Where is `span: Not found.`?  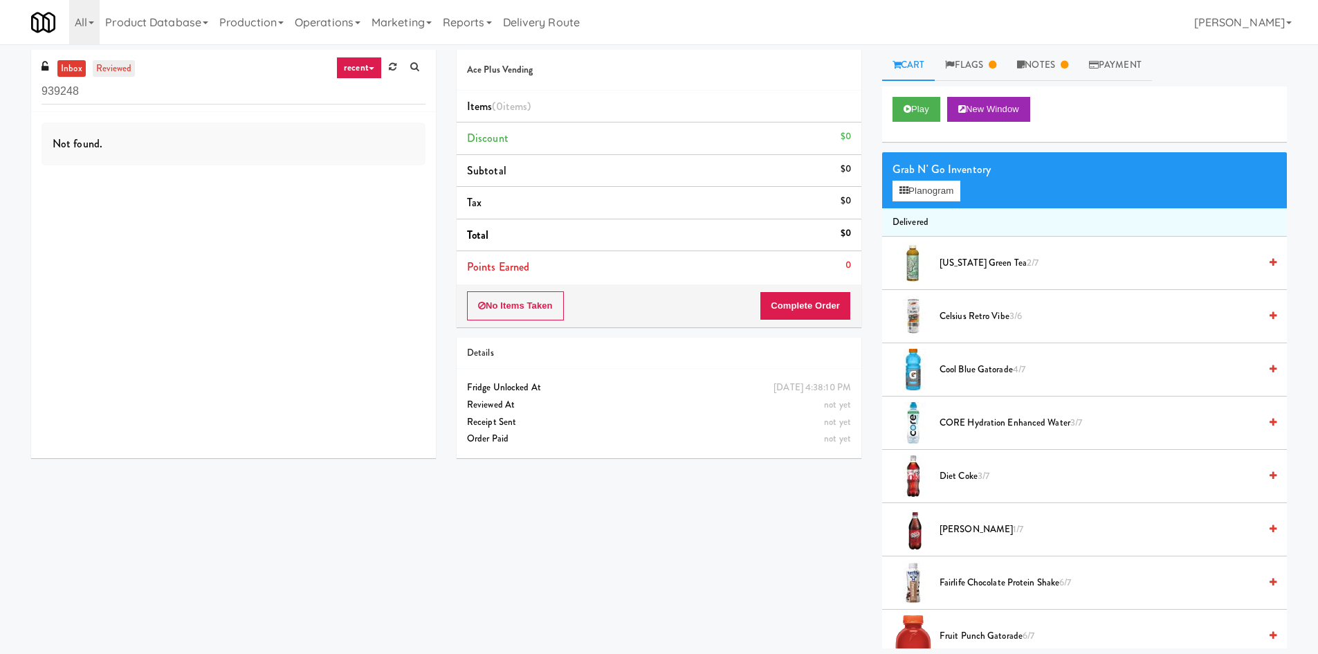 span: Not found. is located at coordinates (77, 143).